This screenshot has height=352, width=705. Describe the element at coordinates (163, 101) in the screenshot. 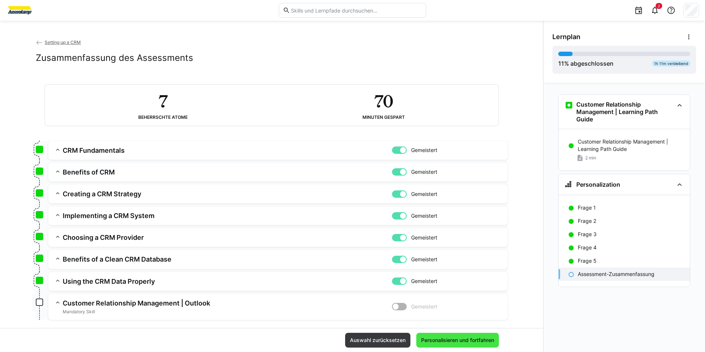

I see `h2: 7` at that location.